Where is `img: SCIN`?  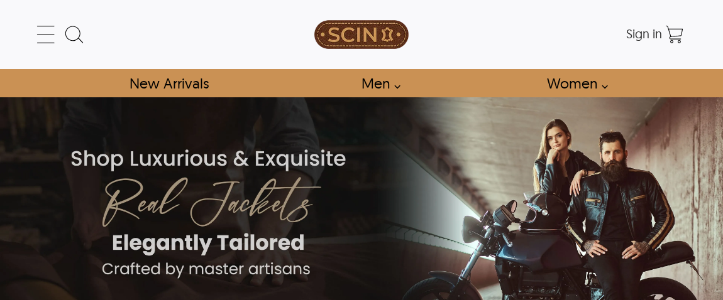
img: SCIN is located at coordinates (361, 35).